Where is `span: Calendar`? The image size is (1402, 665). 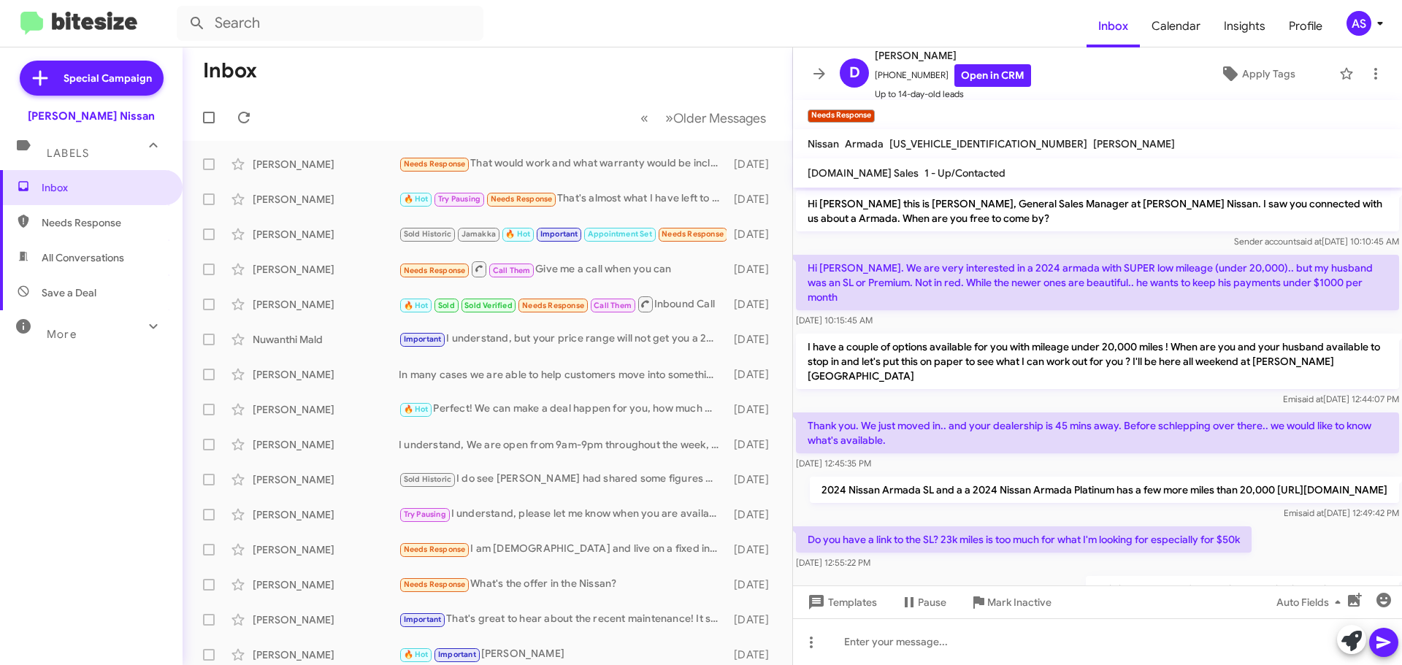
span: Calendar is located at coordinates (1176, 26).